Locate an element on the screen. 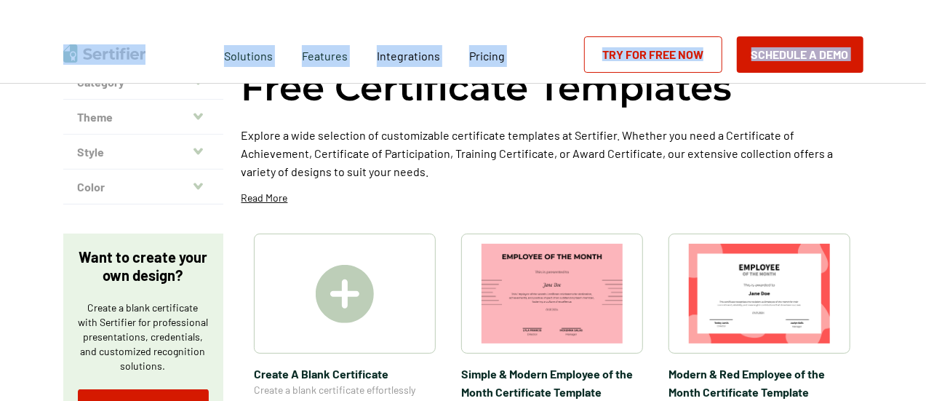 This screenshot has height=401, width=926. span: Solutions is located at coordinates (248, 54).